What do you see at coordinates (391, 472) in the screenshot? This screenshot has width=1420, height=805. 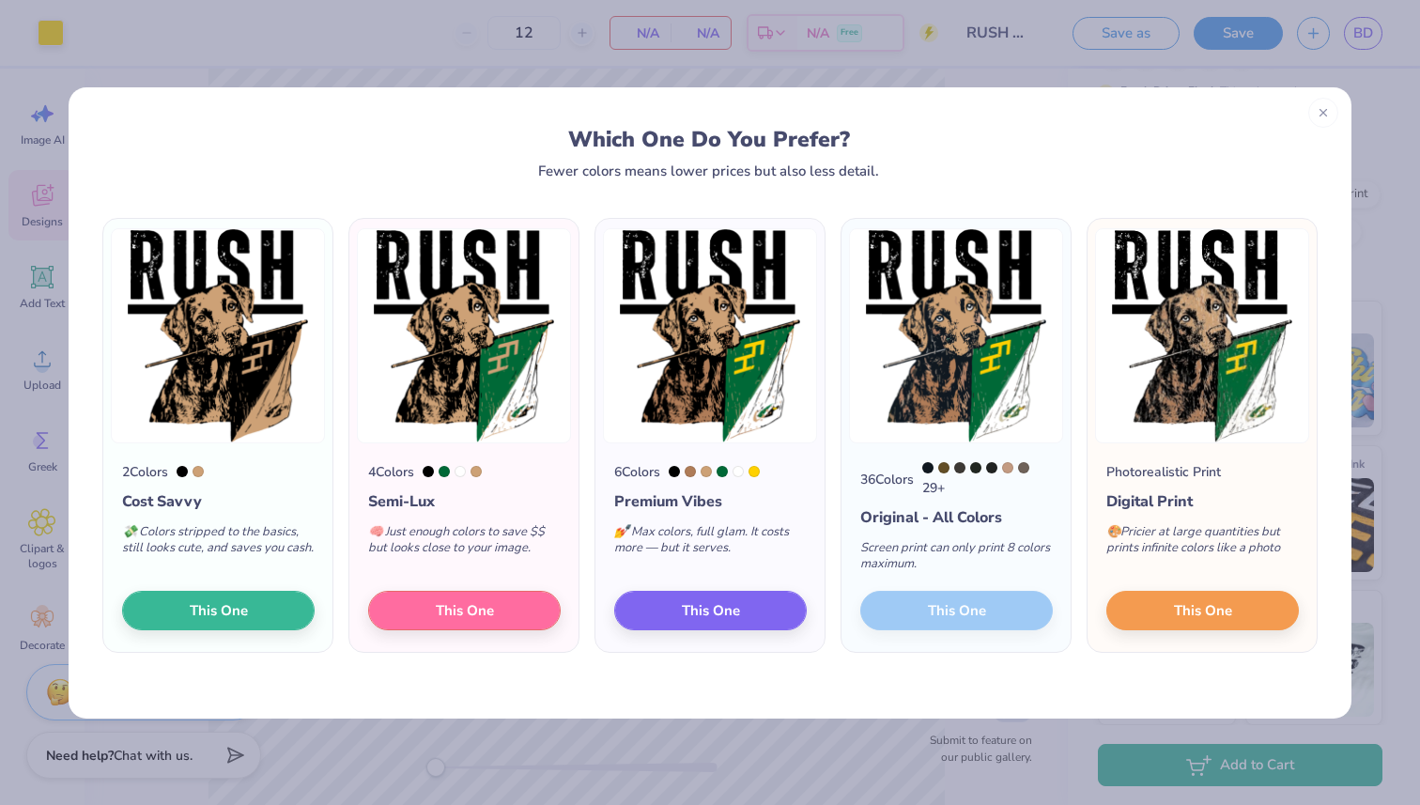 I see `div: 4 Colors` at bounding box center [391, 472].